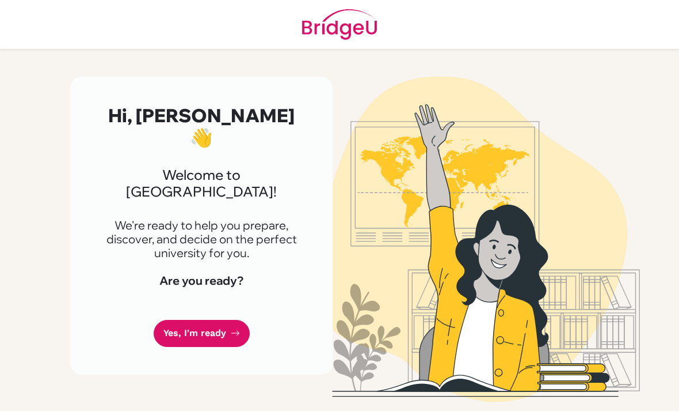 Image resolution: width=679 pixels, height=411 pixels. I want to click on p: We're ready to help you prepare, discover, and decide on the perfect university for you., so click(202, 239).